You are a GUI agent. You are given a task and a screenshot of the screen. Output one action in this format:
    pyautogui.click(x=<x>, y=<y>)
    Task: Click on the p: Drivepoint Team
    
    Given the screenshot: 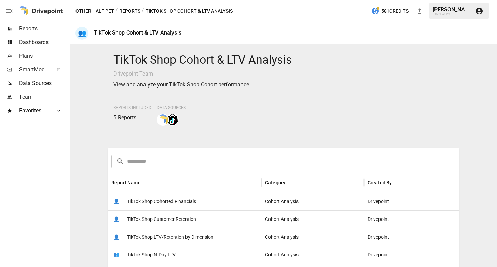 What is the action you would take?
    pyautogui.click(x=284, y=74)
    